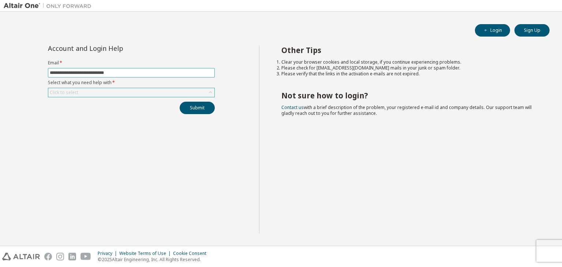 The width and height of the screenshot is (562, 267). I want to click on button: Submit, so click(197, 108).